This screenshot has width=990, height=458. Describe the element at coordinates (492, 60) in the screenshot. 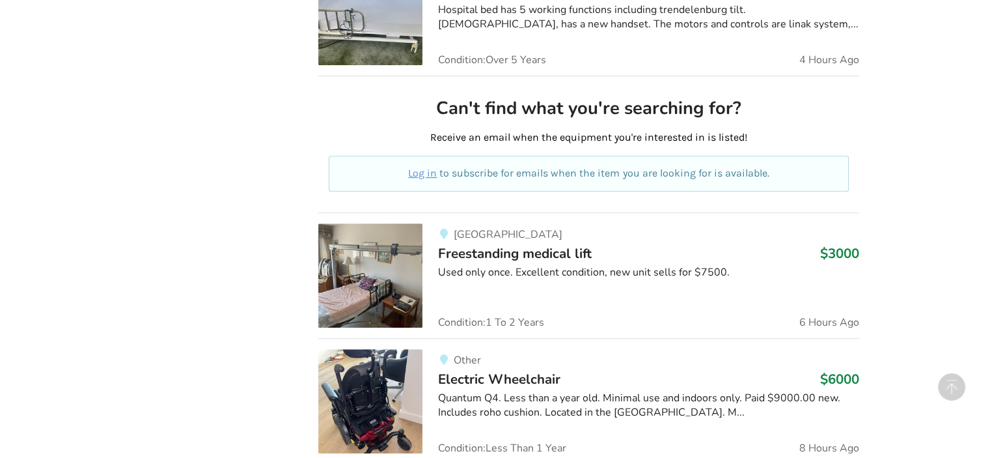

I see `span: Condition: Over 5 Years` at that location.